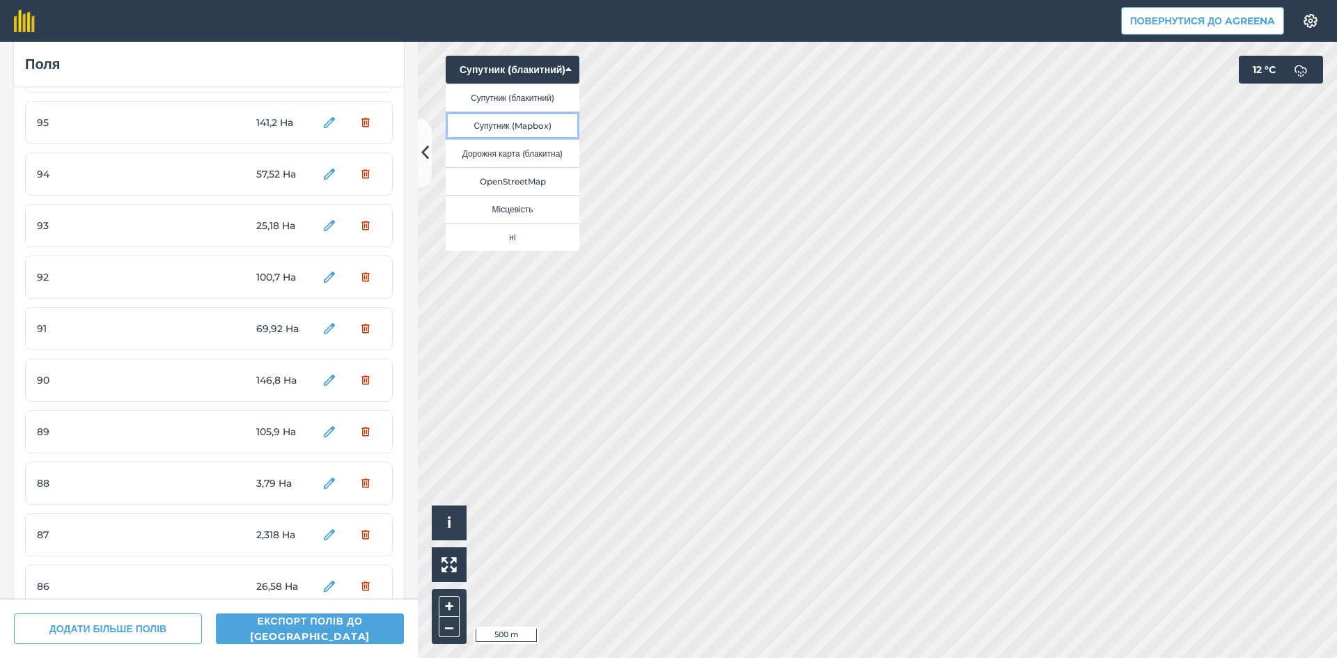  Describe the element at coordinates (282, 380) in the screenshot. I see `span: 146,8 Ha` at that location.